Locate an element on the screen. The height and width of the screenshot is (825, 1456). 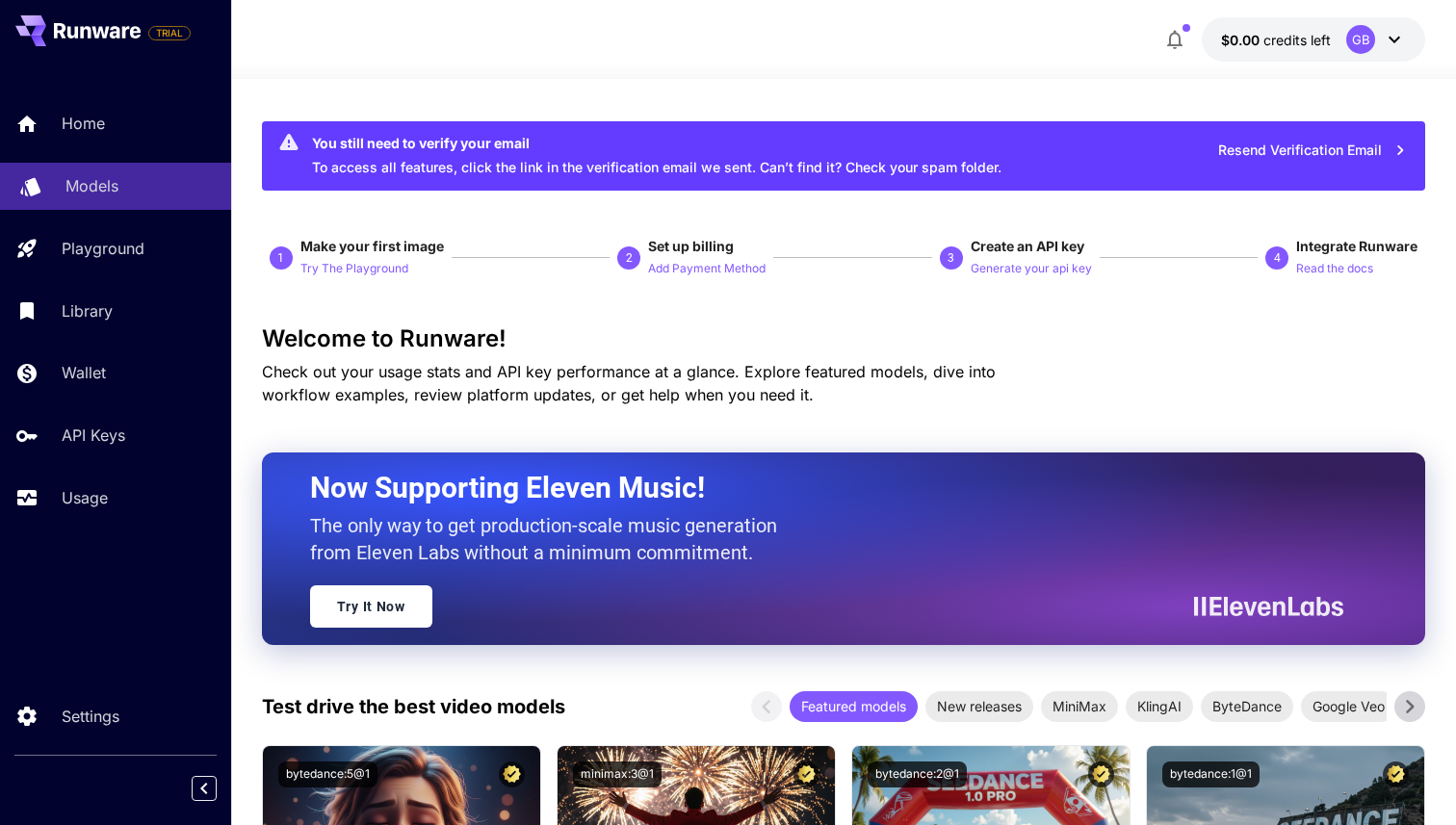
span: Make your first image is located at coordinates (372, 246).